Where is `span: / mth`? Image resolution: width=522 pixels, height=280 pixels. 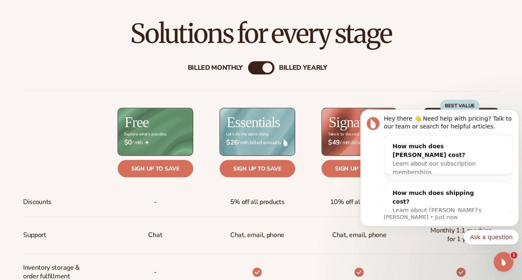
span: / mth is located at coordinates (155, 142).